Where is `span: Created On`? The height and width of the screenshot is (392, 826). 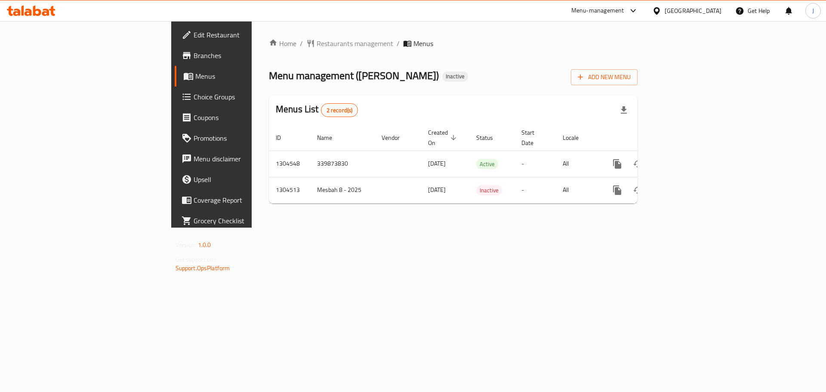
span: Created On is located at coordinates (443, 138).